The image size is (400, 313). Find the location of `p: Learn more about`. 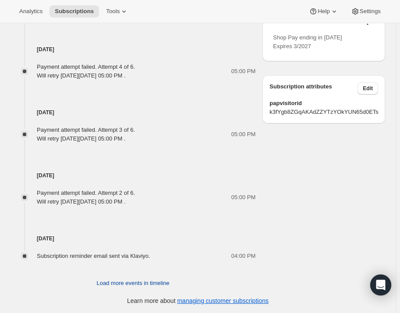

p: Learn more about is located at coordinates (198, 301).